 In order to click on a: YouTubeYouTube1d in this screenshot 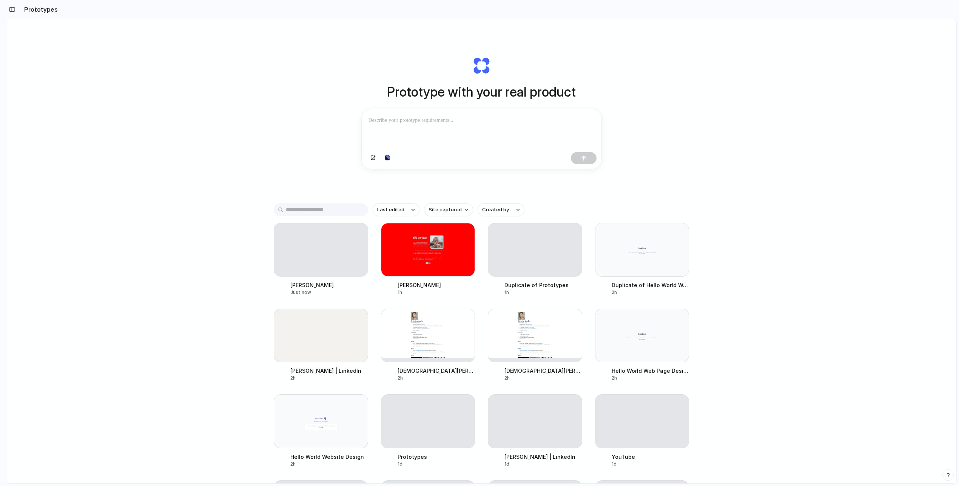, I will do `click(642, 431)`.